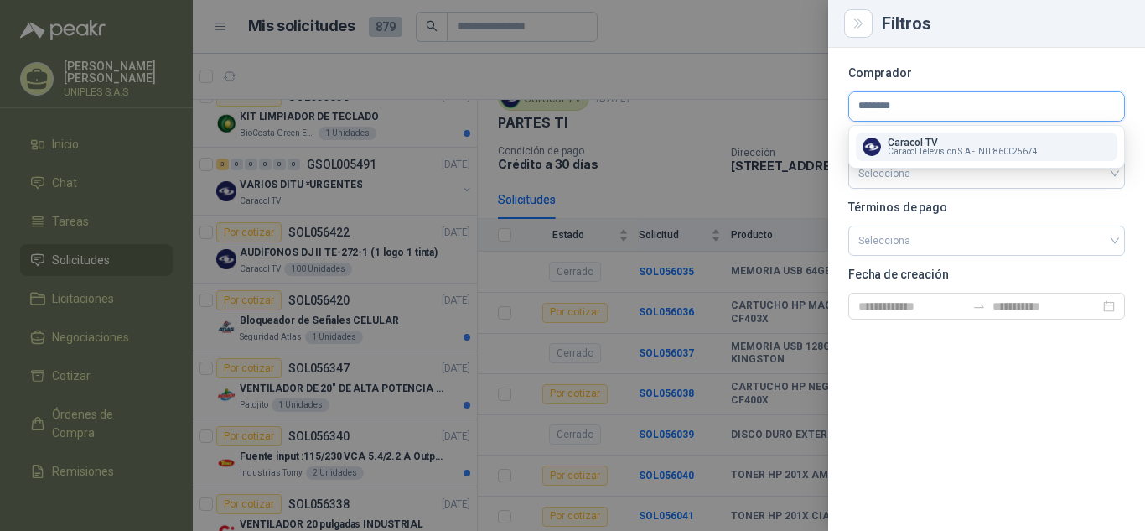  What do you see at coordinates (1007, 152) in the screenshot?
I see `span: NIT : 860025674` at bounding box center [1007, 152].